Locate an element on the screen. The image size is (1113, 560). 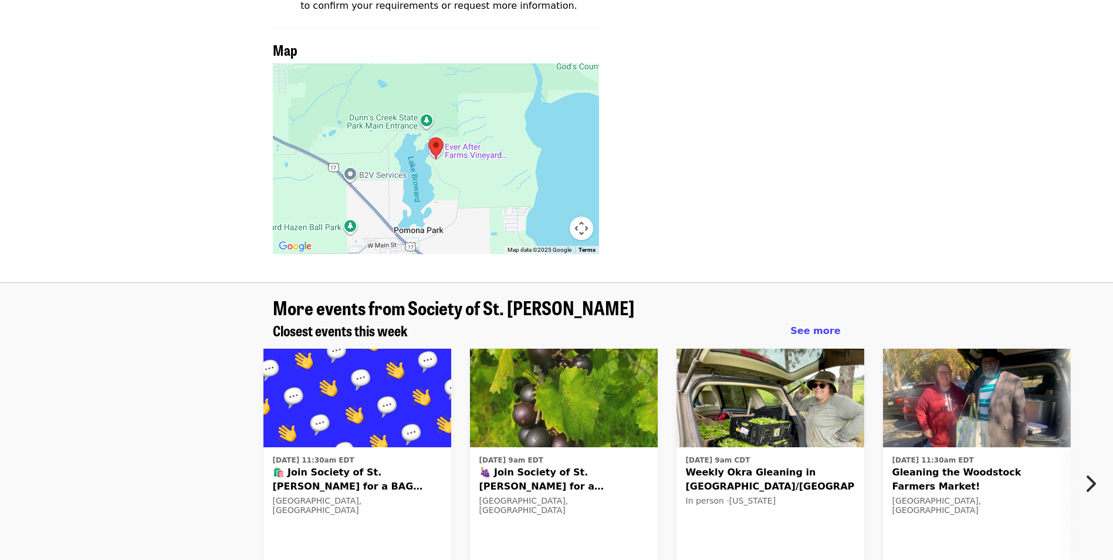
span: See more is located at coordinates (815, 330).